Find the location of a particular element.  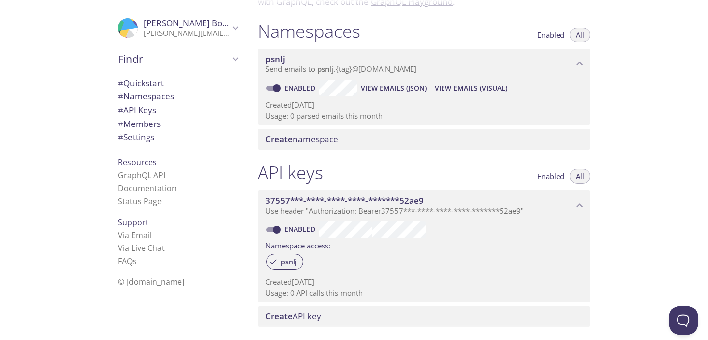

div: Create API Key is located at coordinates (424, 316).